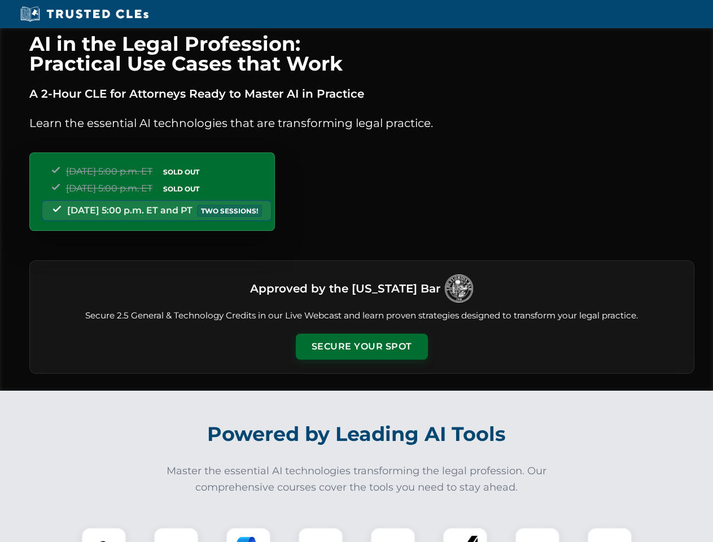 Image resolution: width=713 pixels, height=542 pixels. I want to click on p: Secure 2.5 General & Technology Credits in our Live Webcast and learn proven strategies designed ..., so click(362, 315).